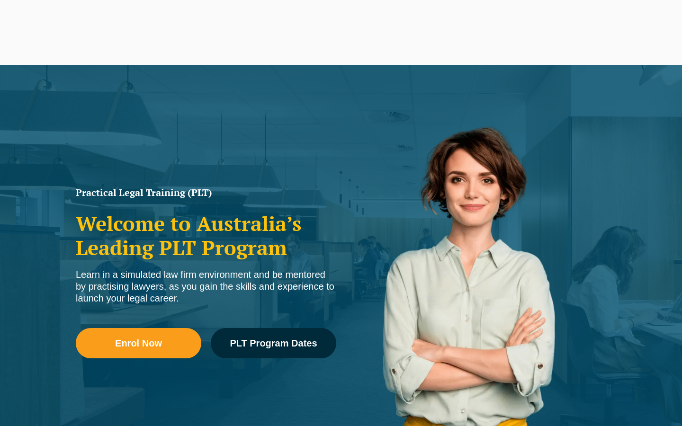  What do you see at coordinates (206, 287) in the screenshot?
I see `div: Learn in a simulated law firm environment and be mentored by practising lawyers, as you gain the ...` at bounding box center [206, 287].